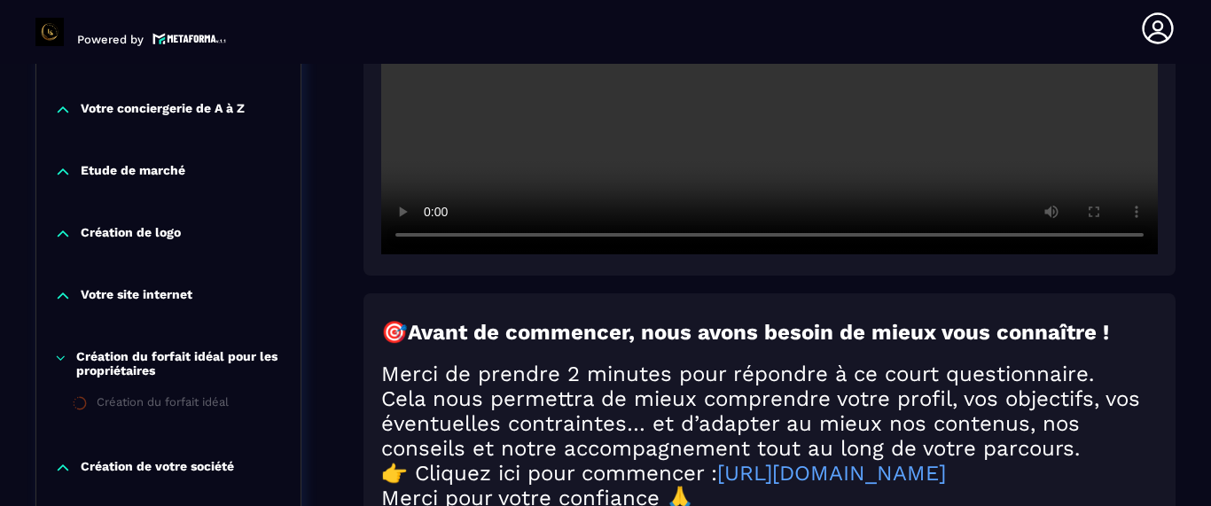 The height and width of the screenshot is (506, 1211). Describe the element at coordinates (769, 374) in the screenshot. I see `h2: Merci de prendre 2 minutes pour répondre à ce court questionnaire.` at that location.